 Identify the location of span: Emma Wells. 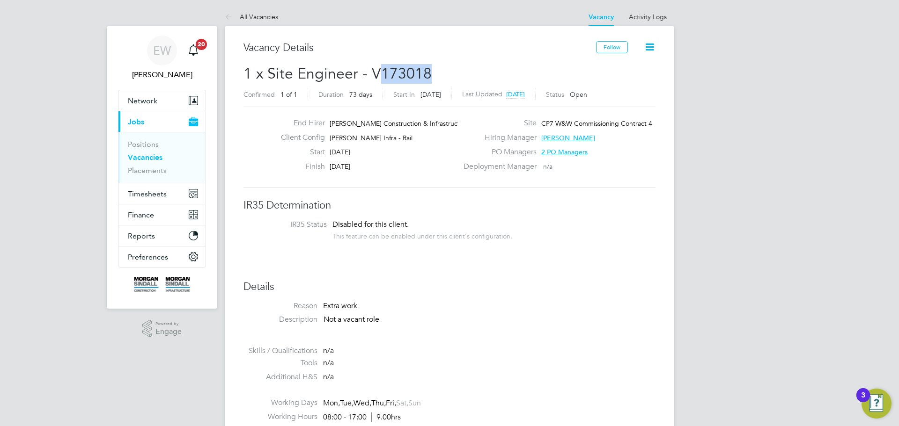
(162, 75).